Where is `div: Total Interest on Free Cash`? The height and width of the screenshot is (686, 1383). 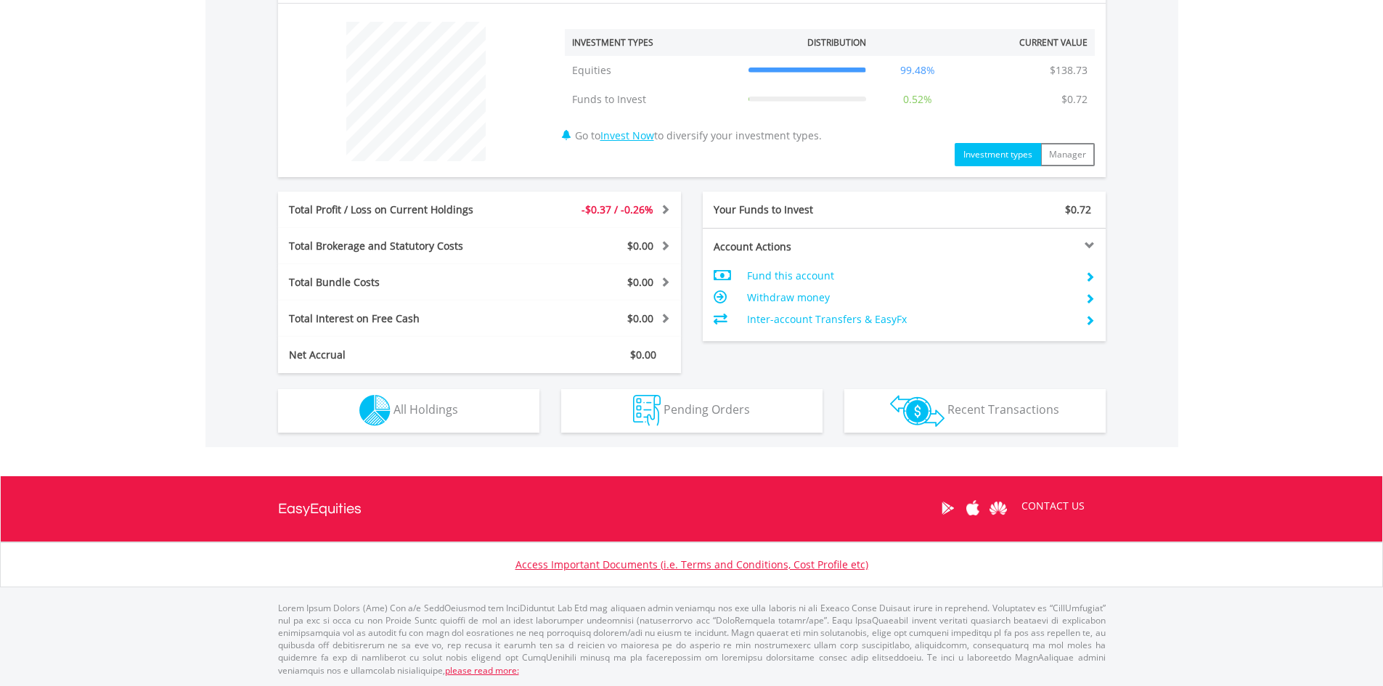
div: Total Interest on Free Cash is located at coordinates (396, 319).